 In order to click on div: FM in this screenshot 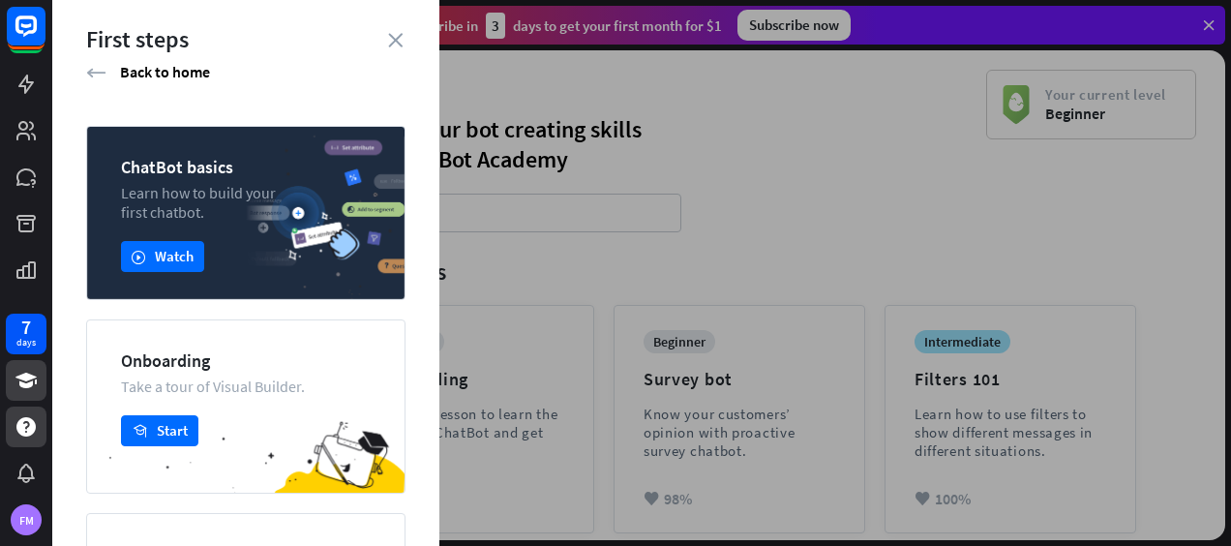, I will do `click(26, 520)`.